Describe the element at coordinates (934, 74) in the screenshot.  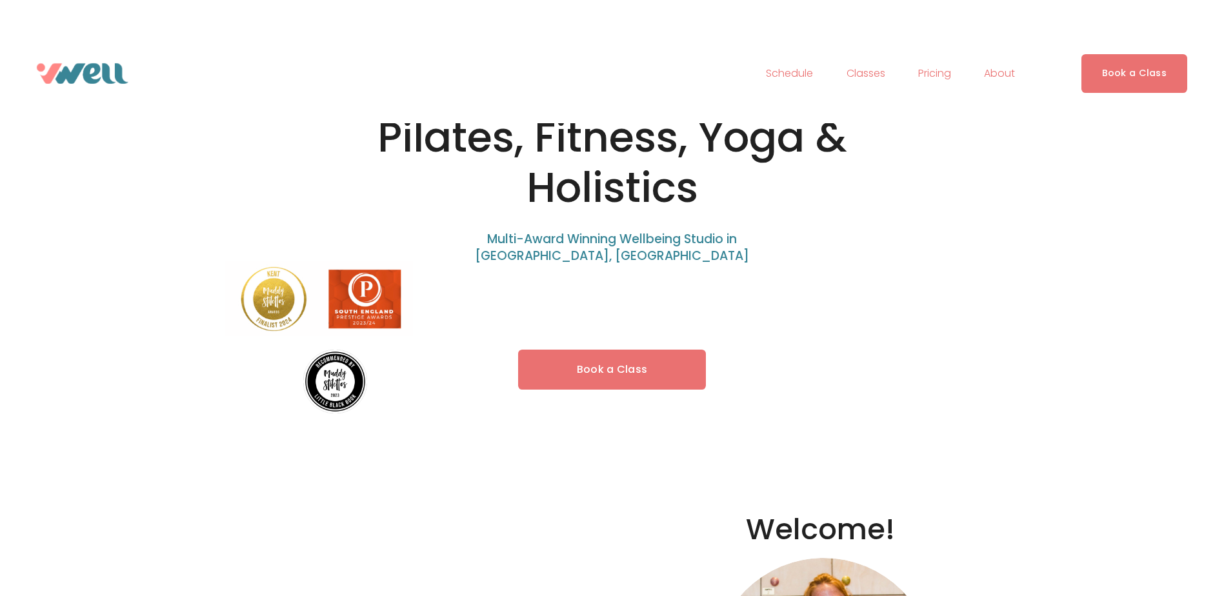
I see `a: Pricing` at that location.